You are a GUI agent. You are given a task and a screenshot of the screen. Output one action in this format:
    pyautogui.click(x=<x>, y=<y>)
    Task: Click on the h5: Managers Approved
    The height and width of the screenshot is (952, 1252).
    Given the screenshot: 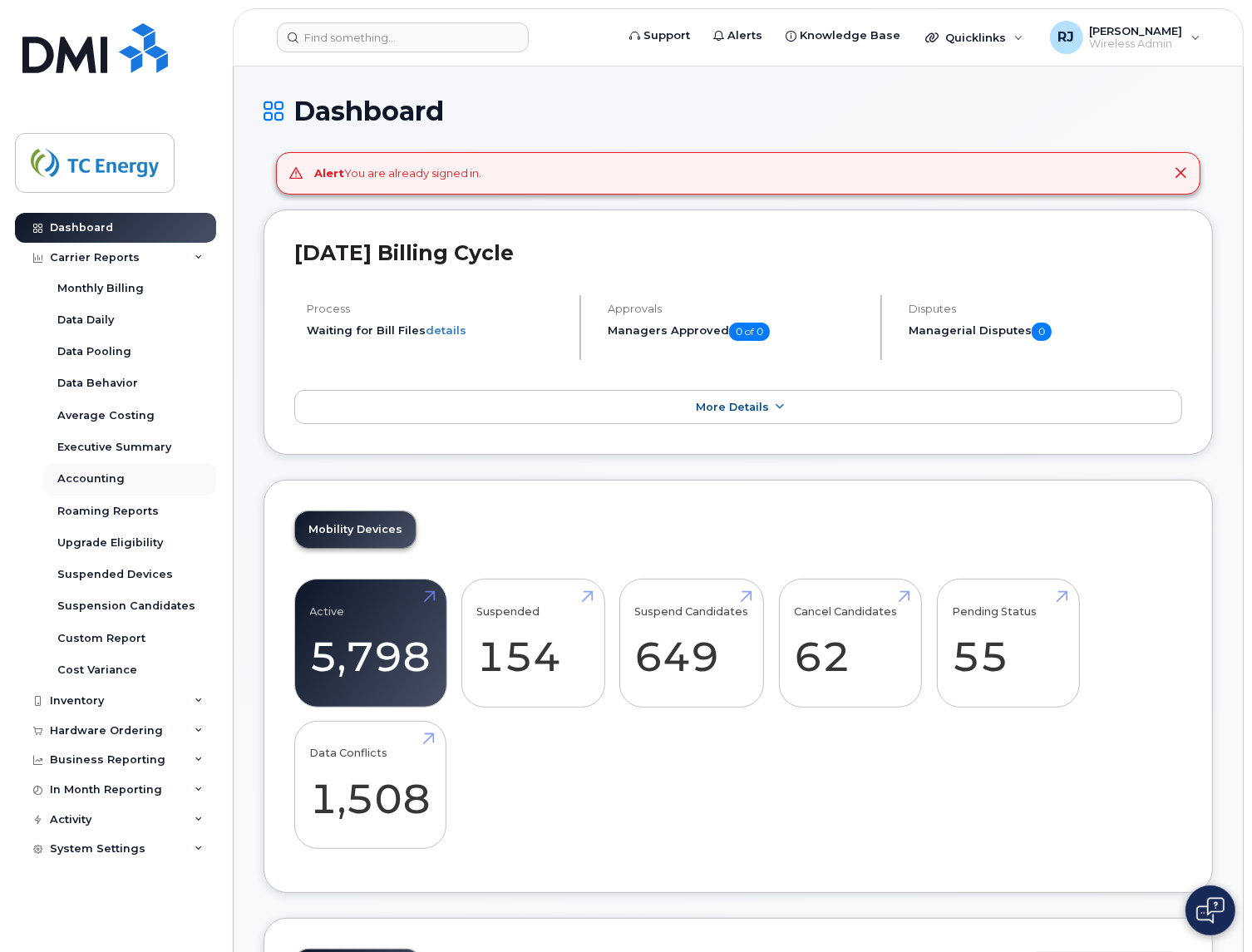 What is the action you would take?
    pyautogui.click(x=736, y=332)
    